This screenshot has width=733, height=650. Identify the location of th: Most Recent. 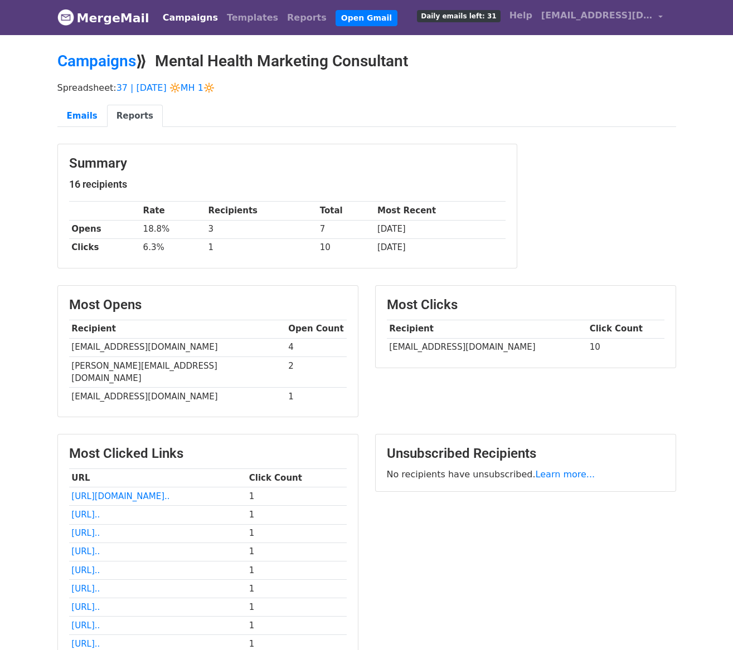
(440, 211).